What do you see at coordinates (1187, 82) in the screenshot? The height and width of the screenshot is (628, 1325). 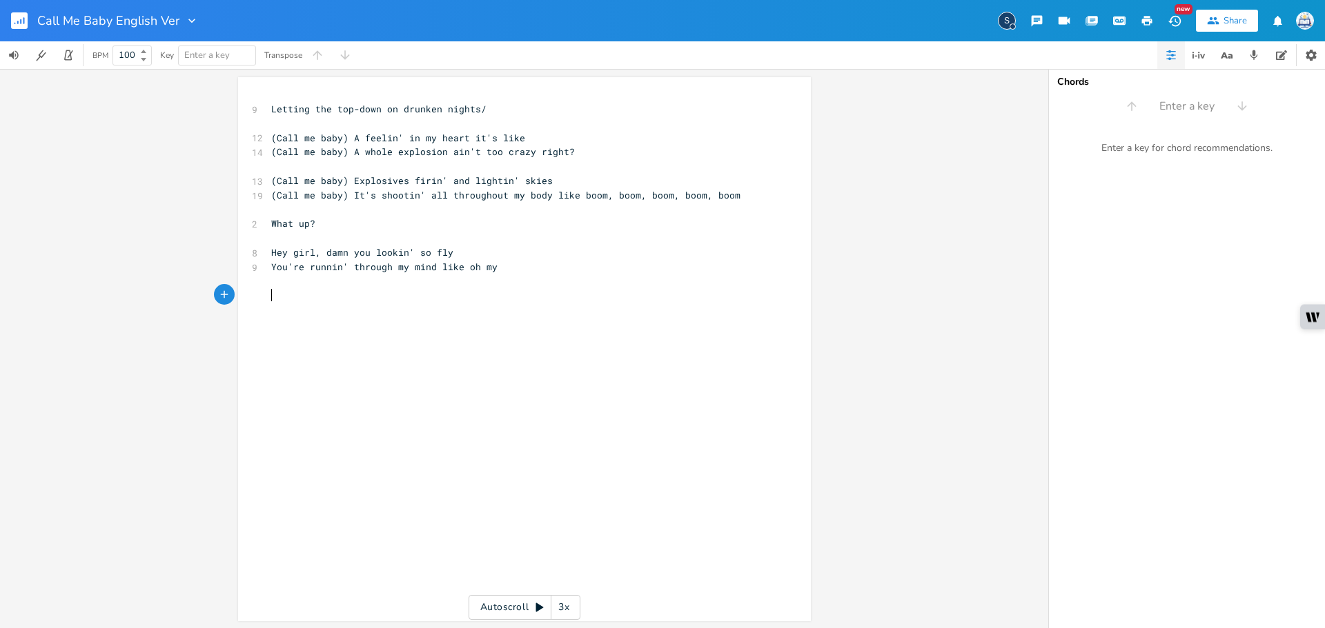 I see `div: Chords` at bounding box center [1187, 82].